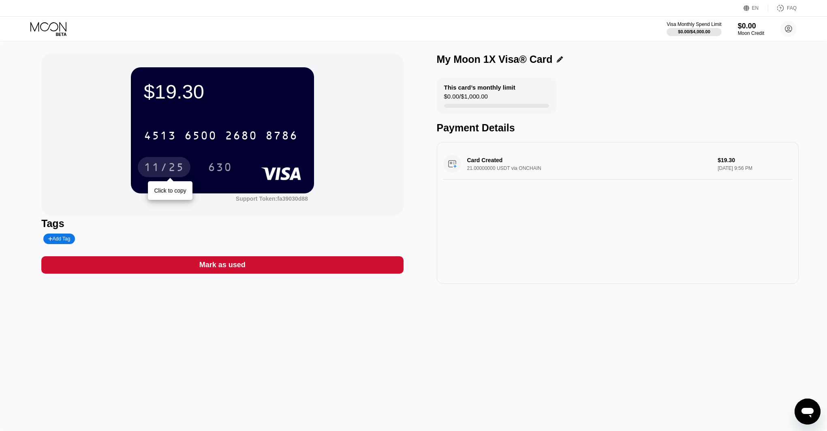  What do you see at coordinates (618, 128) in the screenshot?
I see `div: Payment Details` at bounding box center [618, 128].